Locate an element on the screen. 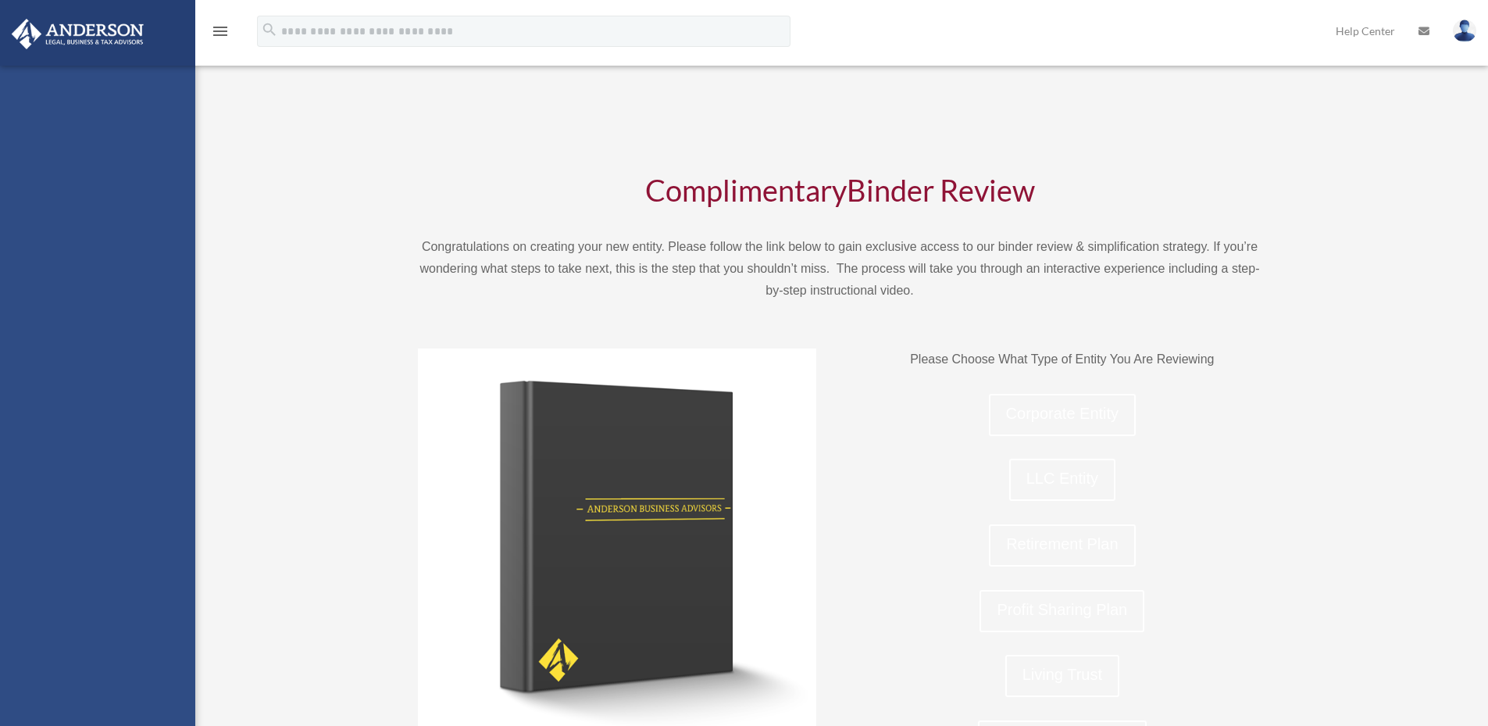  a: LLC Entity is located at coordinates (1062, 480).